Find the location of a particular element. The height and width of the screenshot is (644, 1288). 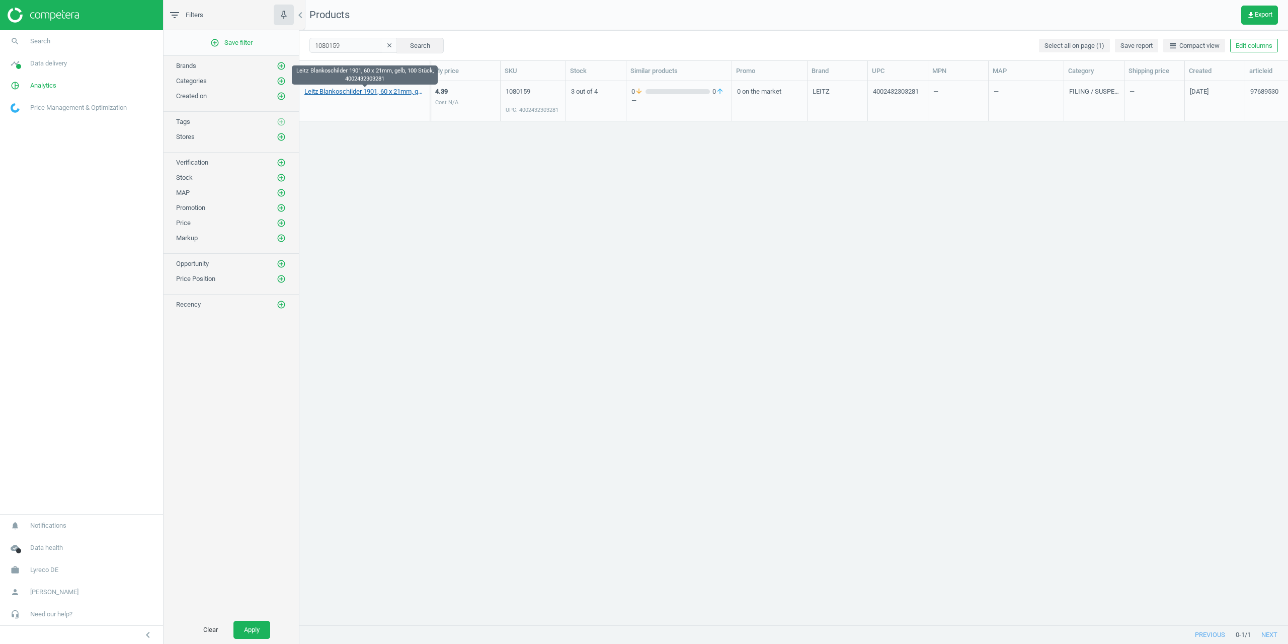

button: Apply is located at coordinates (252, 630).